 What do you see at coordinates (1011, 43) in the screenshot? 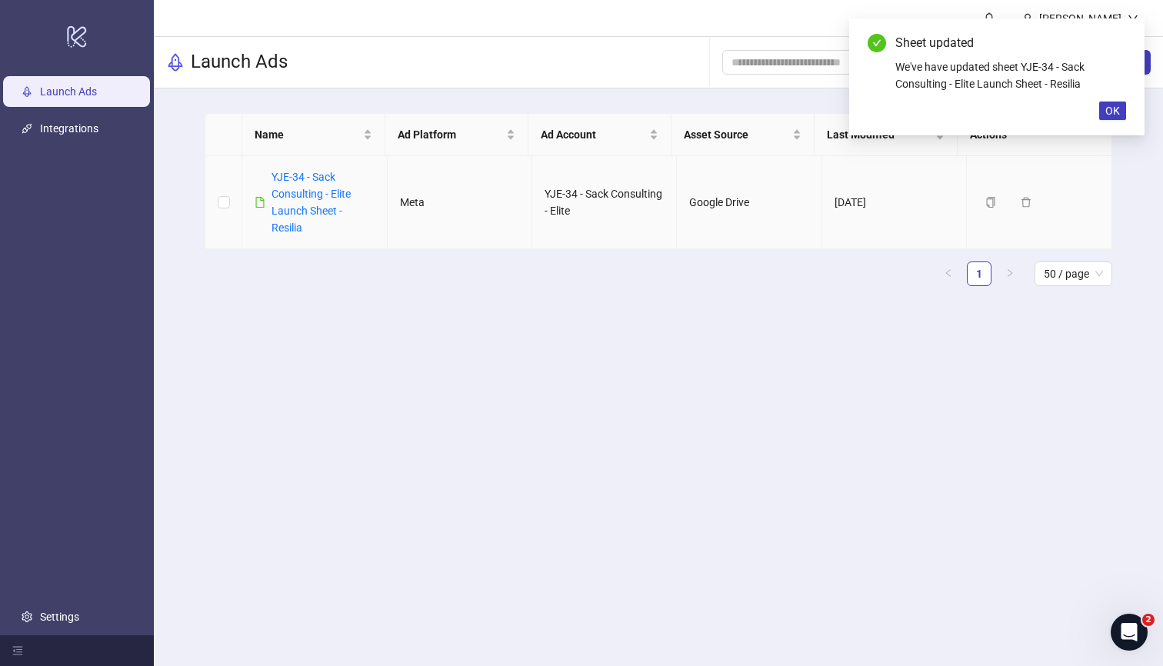
I see `div: Sheet updated` at bounding box center [1011, 43].